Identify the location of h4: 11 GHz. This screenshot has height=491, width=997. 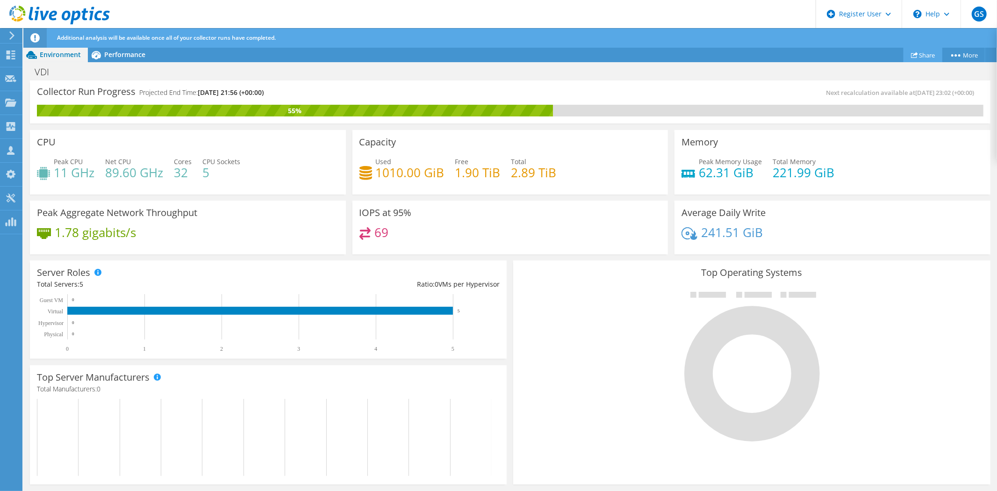
(74, 172).